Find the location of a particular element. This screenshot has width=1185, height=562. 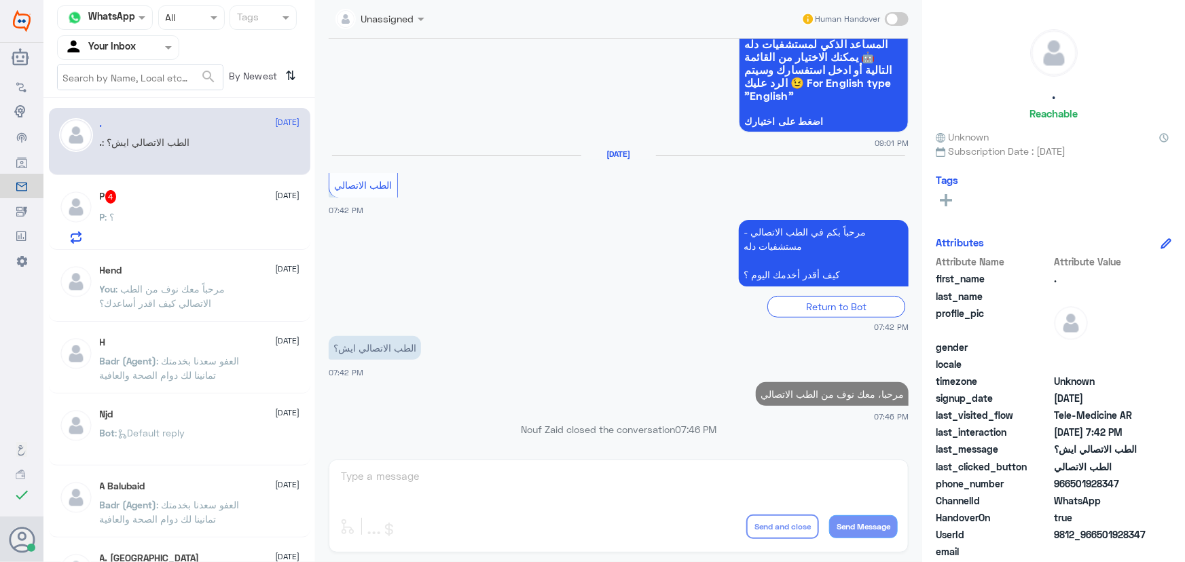

span: last_message is located at coordinates (993, 449).